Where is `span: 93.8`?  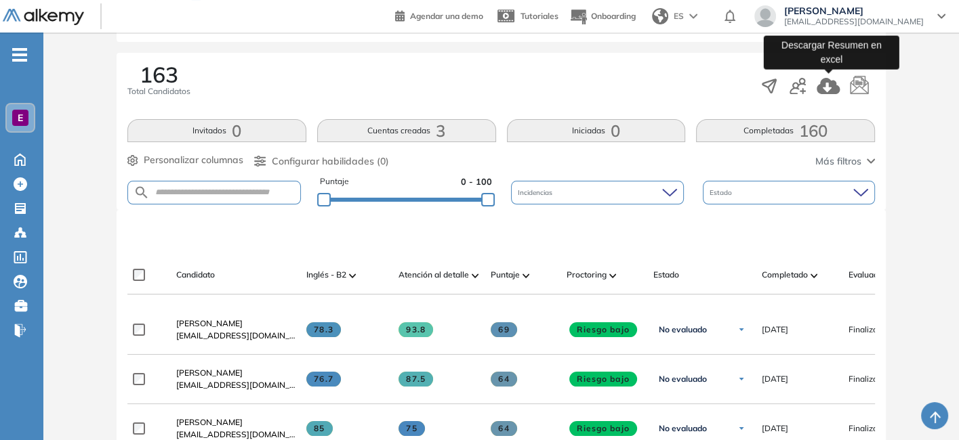 span: 93.8 is located at coordinates (415, 330).